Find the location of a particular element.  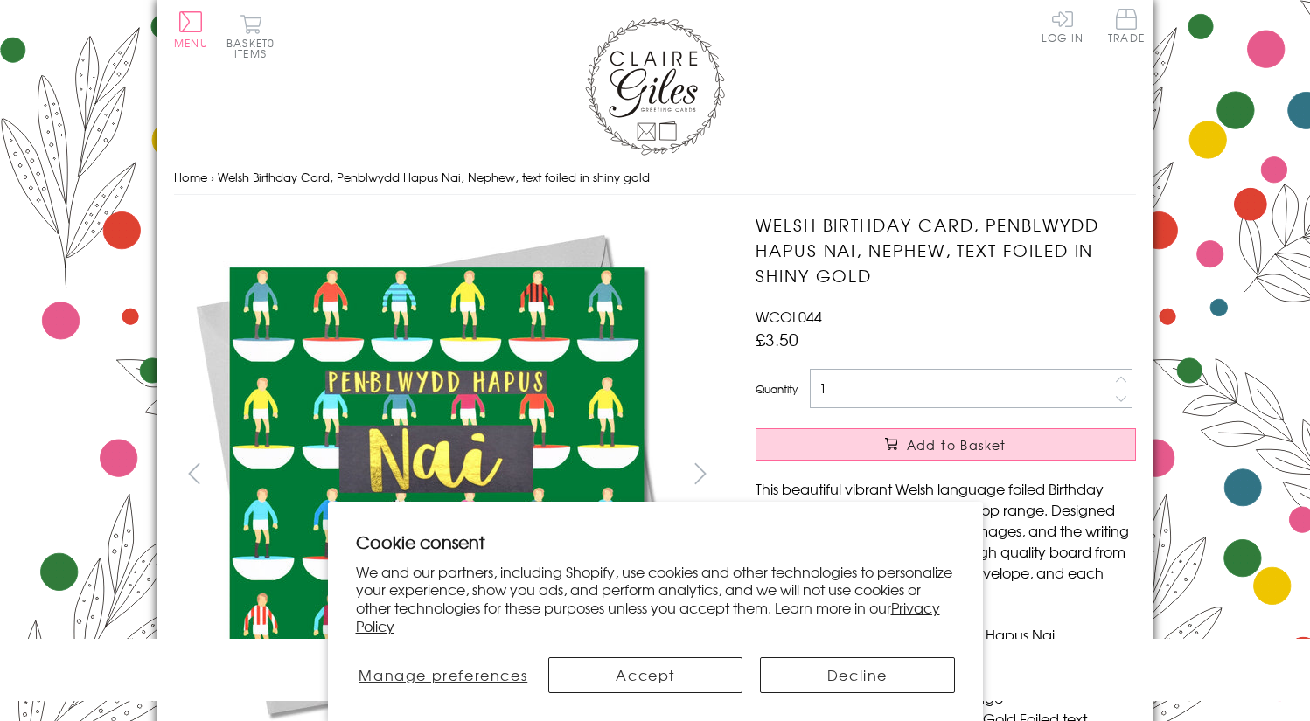

p: We and our partners, including Shopify, use cookies and other technologies to personalize your ex... is located at coordinates (655, 599).